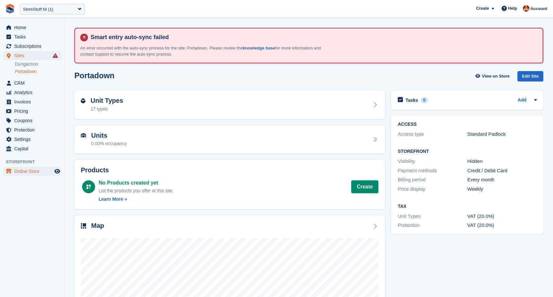 The width and height of the screenshot is (553, 297). I want to click on a: Create, so click(365, 187).